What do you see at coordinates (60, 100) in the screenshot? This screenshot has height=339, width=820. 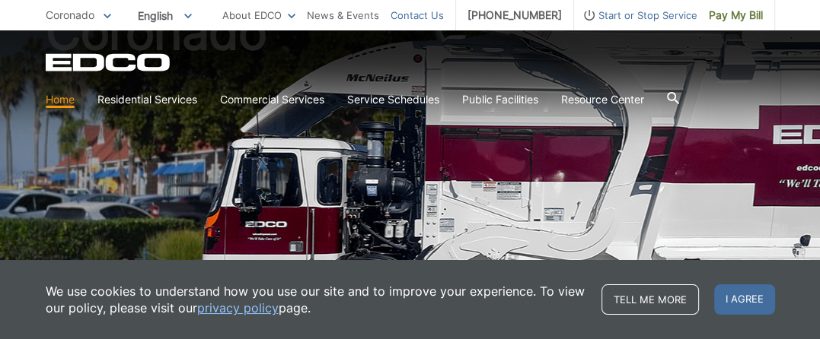 I see `a: Home` at bounding box center [60, 100].